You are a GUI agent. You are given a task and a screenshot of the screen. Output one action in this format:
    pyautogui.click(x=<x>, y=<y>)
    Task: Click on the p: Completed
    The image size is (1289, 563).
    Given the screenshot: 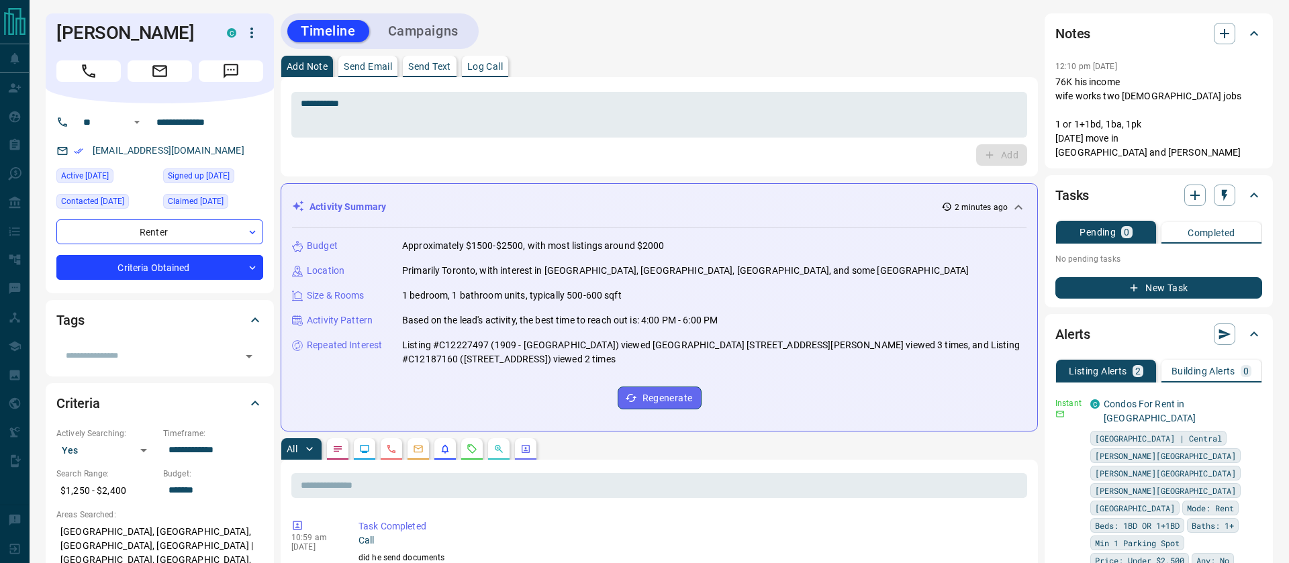 What is the action you would take?
    pyautogui.click(x=1211, y=233)
    